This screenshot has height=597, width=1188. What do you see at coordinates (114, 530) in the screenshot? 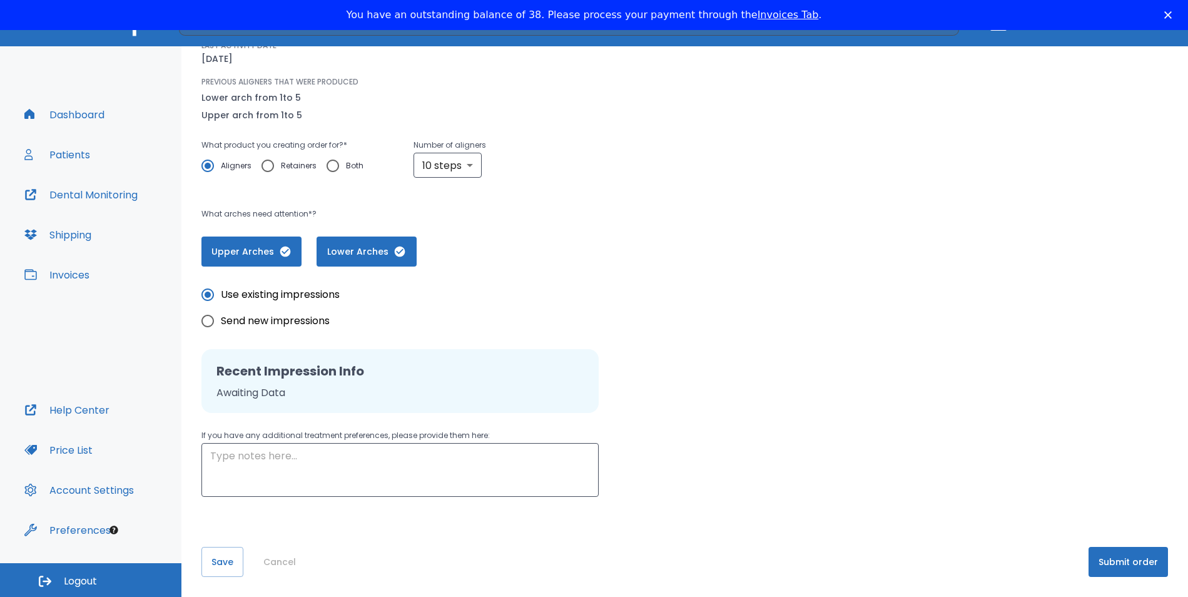
I see `div: Tooltip anchor` at bounding box center [114, 530].